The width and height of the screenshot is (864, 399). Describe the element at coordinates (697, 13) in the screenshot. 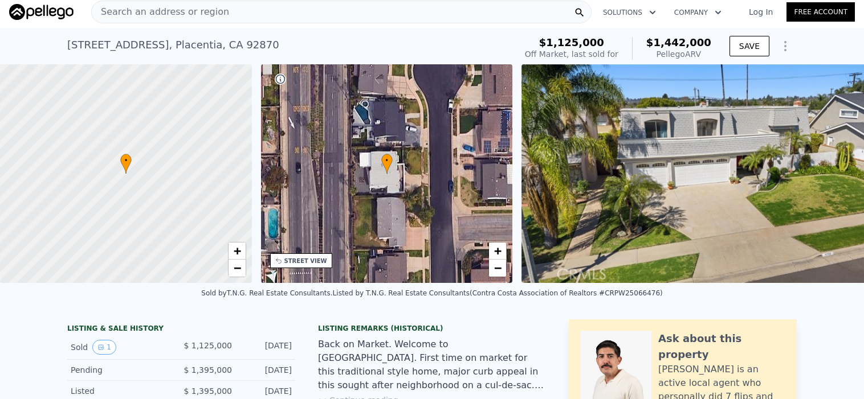

I see `button: Company` at that location.